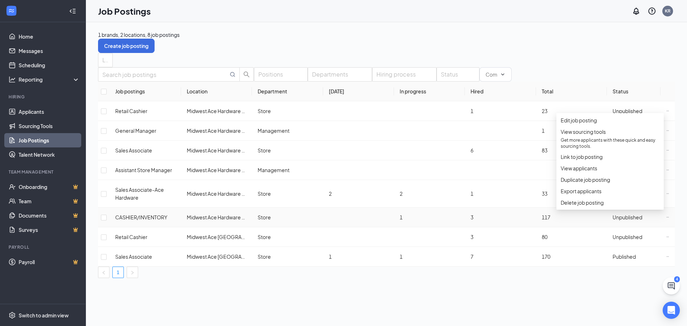 The height and width of the screenshot is (326, 687). What do you see at coordinates (544, 193) in the screenshot?
I see `span: 33` at bounding box center [544, 193].